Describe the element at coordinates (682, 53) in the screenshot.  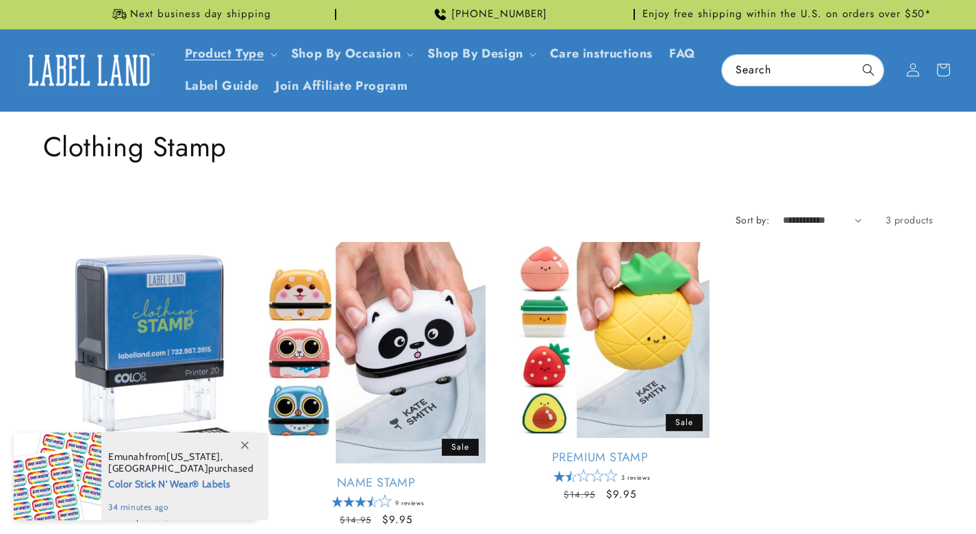
I see `a: FAQ` at that location.